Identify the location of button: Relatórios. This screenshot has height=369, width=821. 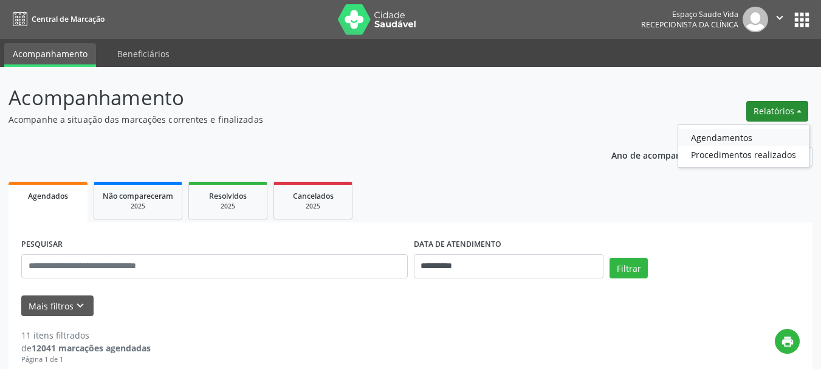
(777, 111).